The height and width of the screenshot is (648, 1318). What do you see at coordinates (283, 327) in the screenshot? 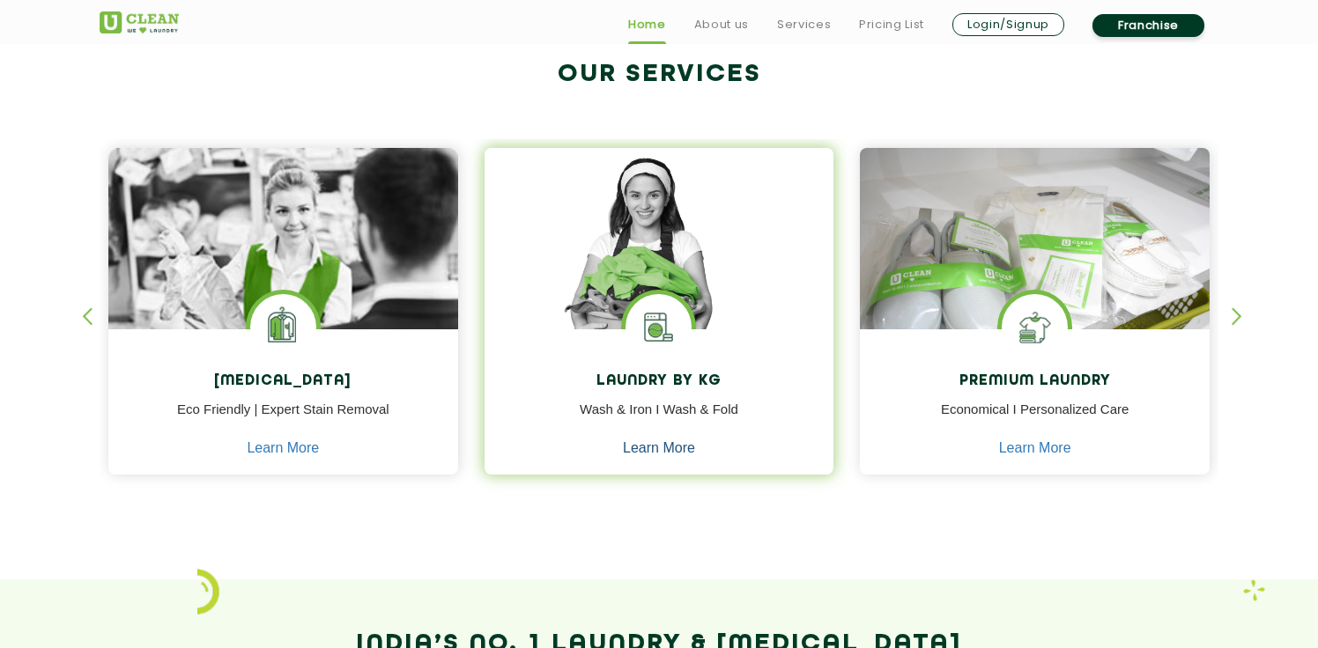
I see `img: Laundry Services near me` at bounding box center [283, 327].